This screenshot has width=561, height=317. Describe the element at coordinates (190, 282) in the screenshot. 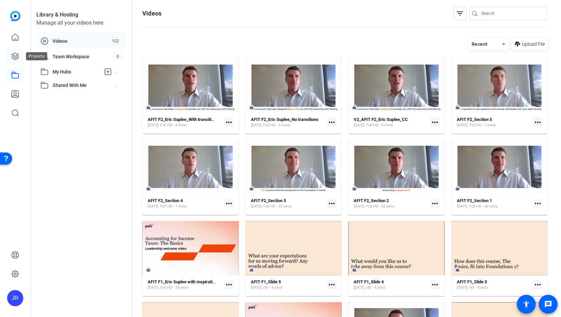

I see `strong: AFIT F1_Eric Suplee with Inspiration 1 w CC` at that location.